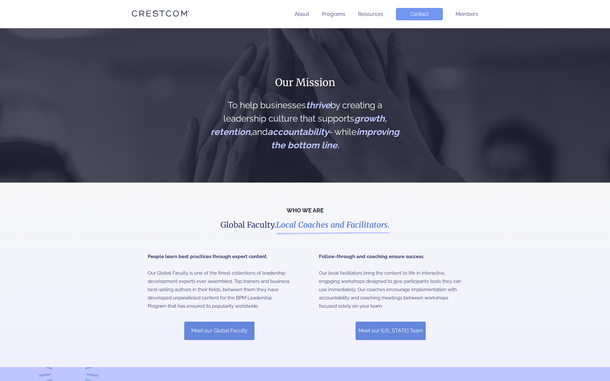 Image resolution: width=610 pixels, height=381 pixels. Describe the element at coordinates (305, 211) in the screenshot. I see `h3: WHO WE ARE` at that location.